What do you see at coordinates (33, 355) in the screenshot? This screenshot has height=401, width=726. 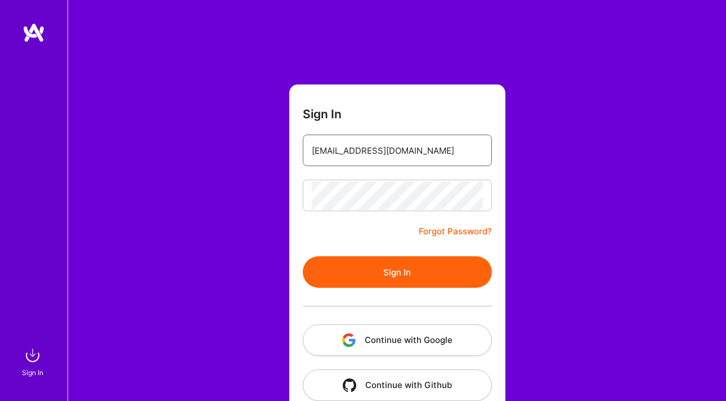 I see `img: sign in` at bounding box center [33, 355].